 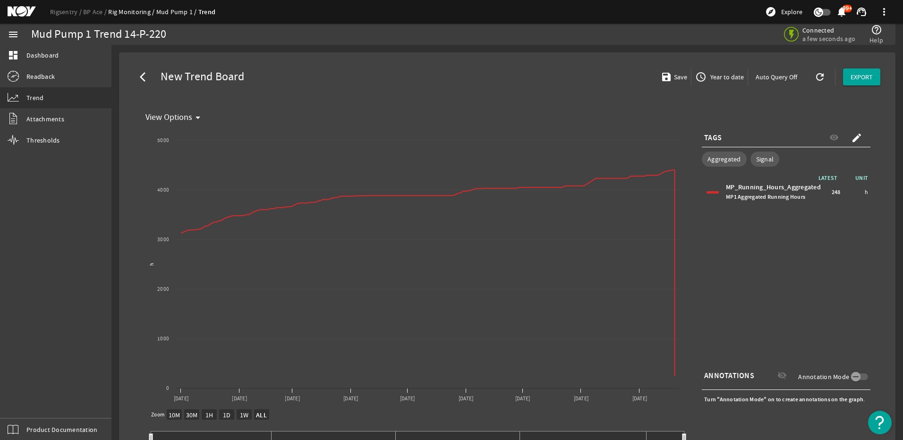 I want to click on mat-icon: refresh, so click(x=818, y=77).